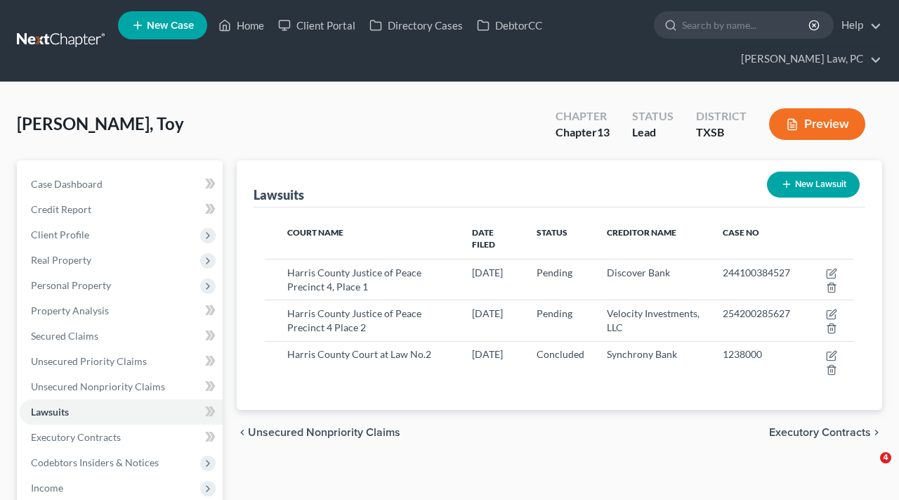 The height and width of the screenshot is (500, 899). I want to click on input: Search by name..., so click(746, 25).